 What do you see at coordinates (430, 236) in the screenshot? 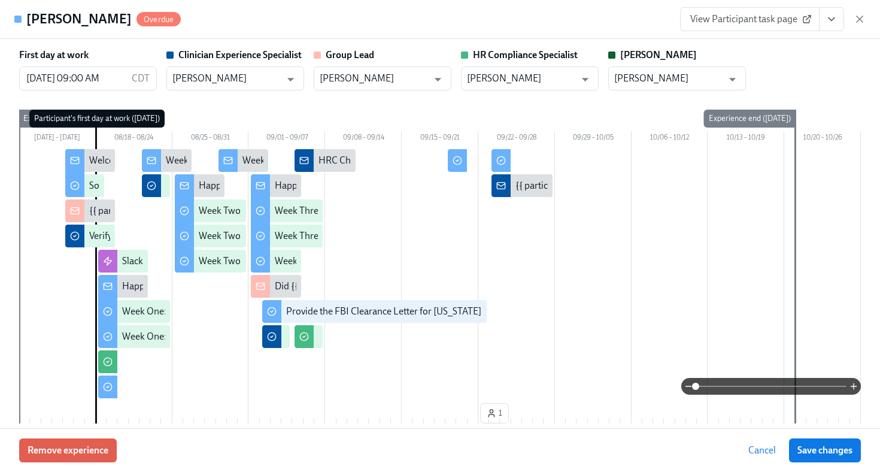
I see `div: Week Three: Ethics, Conduct, & Legal Responsibilities (~5 hours to complete)` at bounding box center [430, 236].